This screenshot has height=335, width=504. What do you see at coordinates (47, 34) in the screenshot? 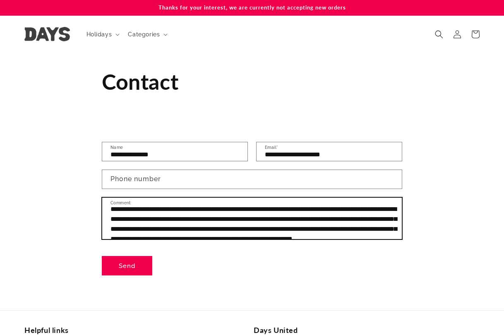
I see `img: Days United` at bounding box center [47, 34].